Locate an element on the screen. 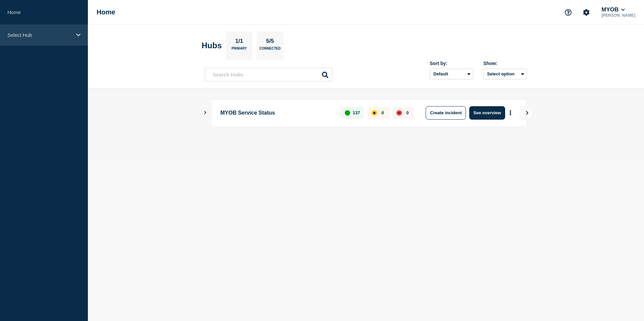  div: Show: is located at coordinates (505, 63).